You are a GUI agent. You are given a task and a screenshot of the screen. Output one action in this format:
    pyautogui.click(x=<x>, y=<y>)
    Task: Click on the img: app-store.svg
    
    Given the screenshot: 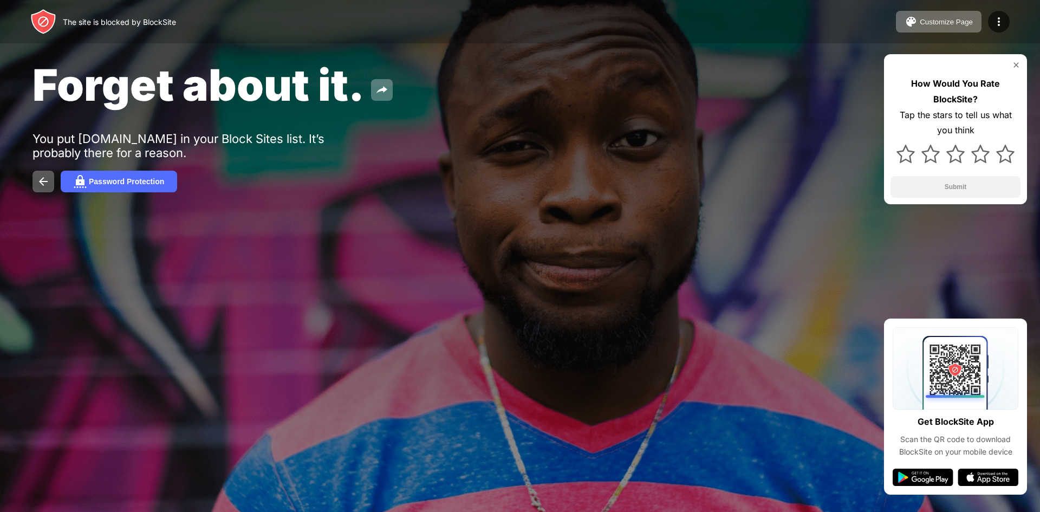 What is the action you would take?
    pyautogui.click(x=988, y=477)
    